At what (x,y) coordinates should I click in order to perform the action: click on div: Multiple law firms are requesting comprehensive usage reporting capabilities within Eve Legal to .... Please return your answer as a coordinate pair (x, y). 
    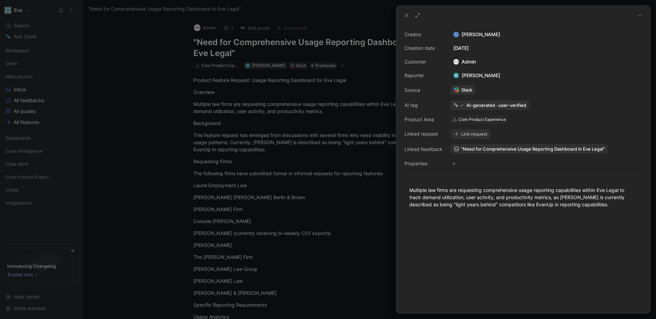
    Looking at the image, I should click on (523, 197).